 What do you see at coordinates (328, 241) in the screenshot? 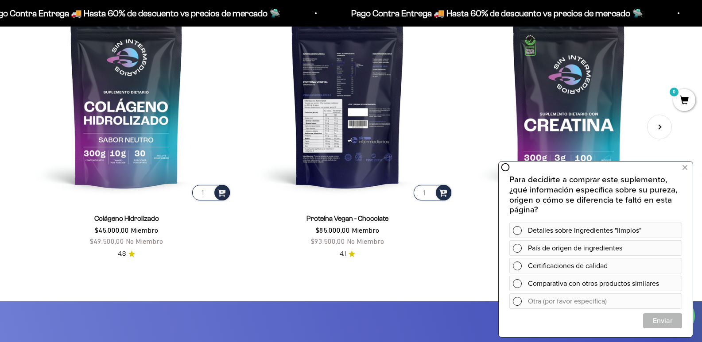
I see `span: $93.500,00` at bounding box center [328, 241].